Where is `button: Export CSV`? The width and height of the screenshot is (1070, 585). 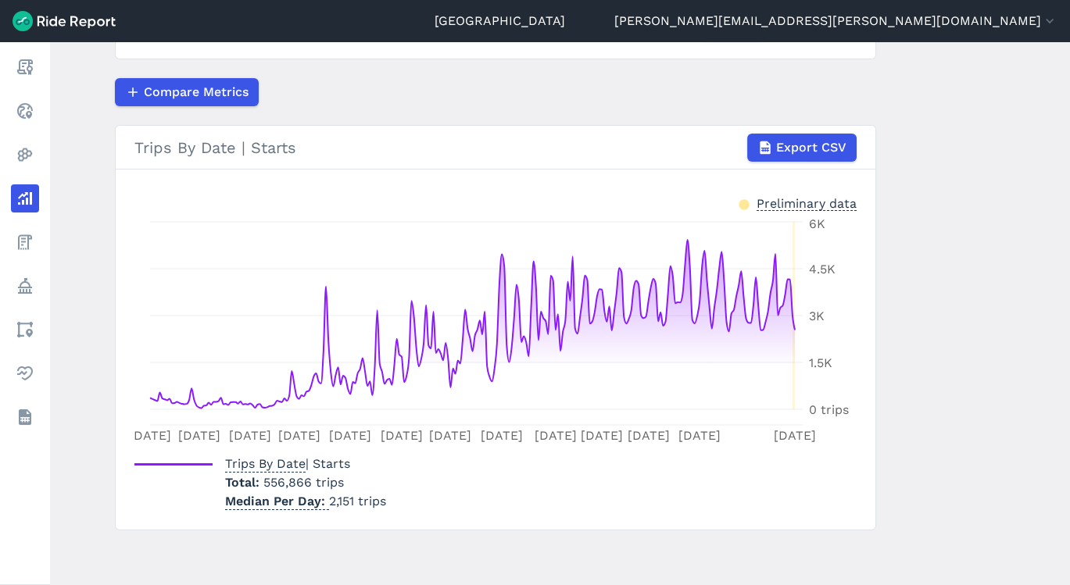
button: Export CSV is located at coordinates (802, 148).